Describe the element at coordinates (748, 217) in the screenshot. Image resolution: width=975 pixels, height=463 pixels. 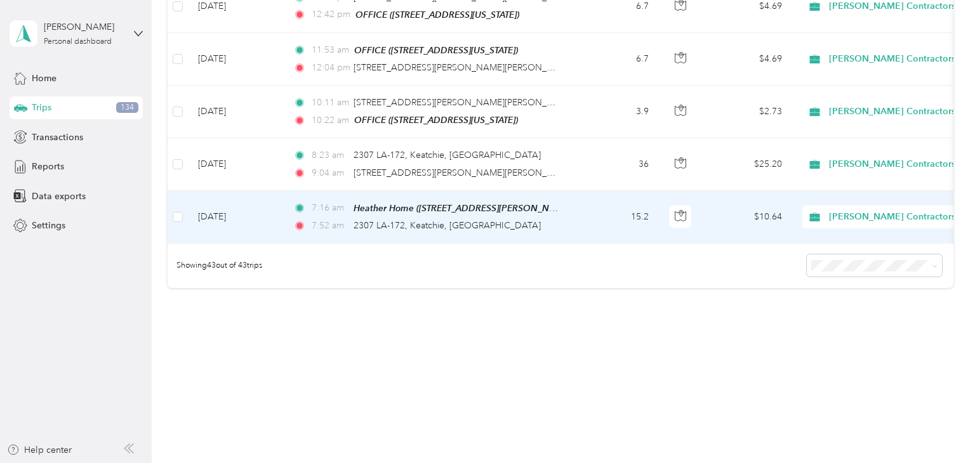
I see `td: $10.64` at that location.